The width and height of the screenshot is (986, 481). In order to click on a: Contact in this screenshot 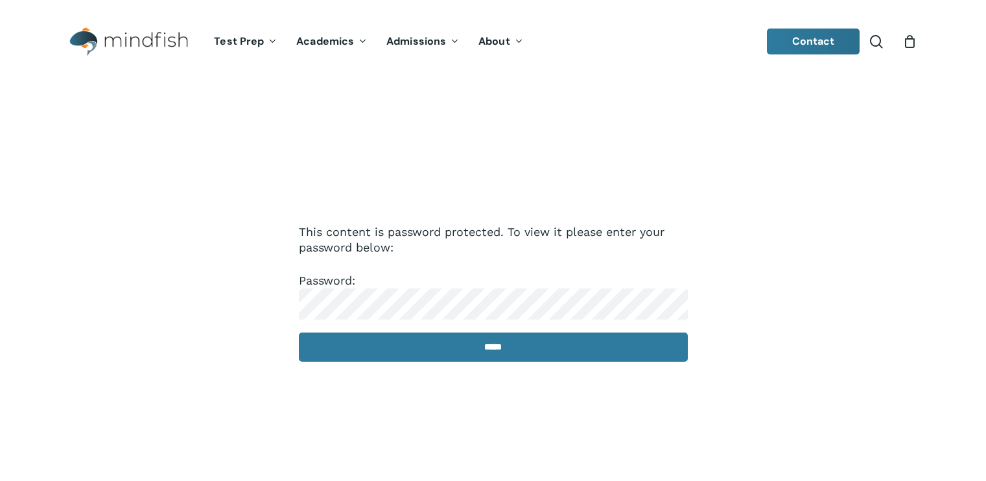, I will do `click(814, 42)`.